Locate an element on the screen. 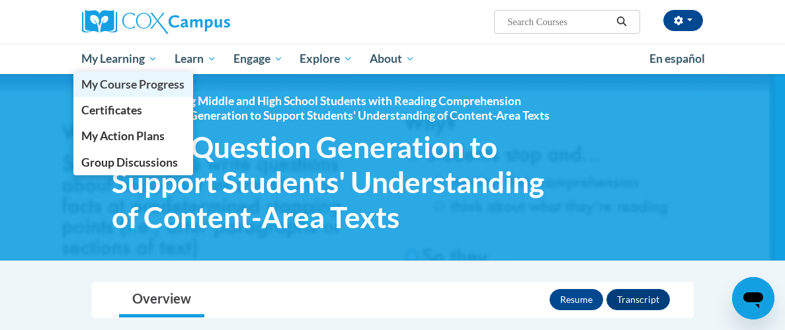 This screenshot has width=785, height=330. a: My Course Progress is located at coordinates (134, 84).